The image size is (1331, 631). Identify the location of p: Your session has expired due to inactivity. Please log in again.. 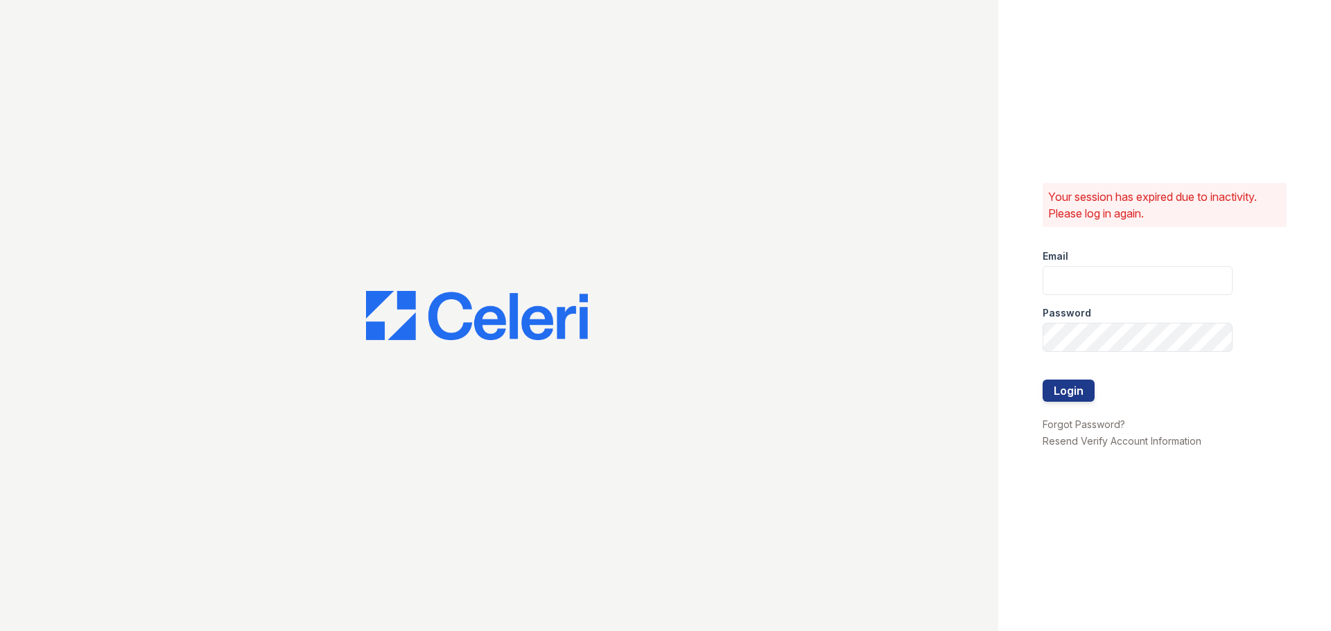
(1164, 205).